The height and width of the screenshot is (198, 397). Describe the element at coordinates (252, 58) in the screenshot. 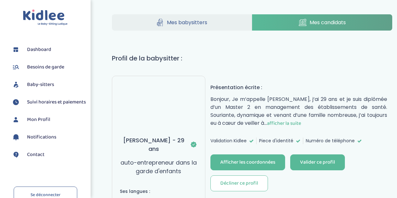

I see `h1: Profil de la babysitter :` at that location.